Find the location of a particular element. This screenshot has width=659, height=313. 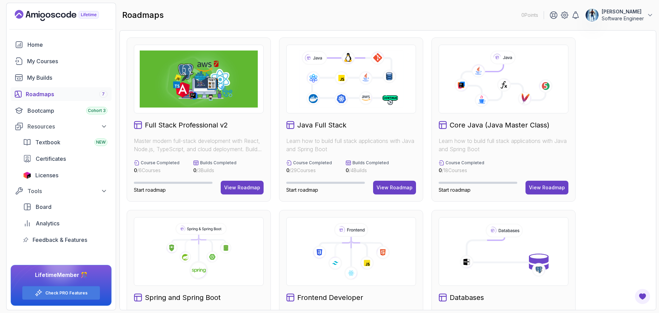

span: Licenses is located at coordinates (47, 175).